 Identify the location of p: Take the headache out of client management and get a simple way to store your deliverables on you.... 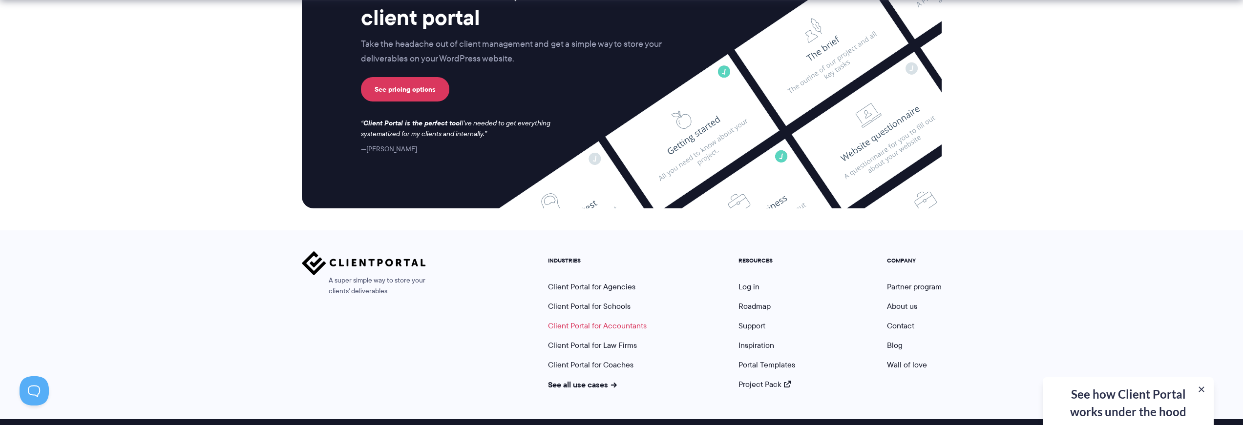
(522, 52).